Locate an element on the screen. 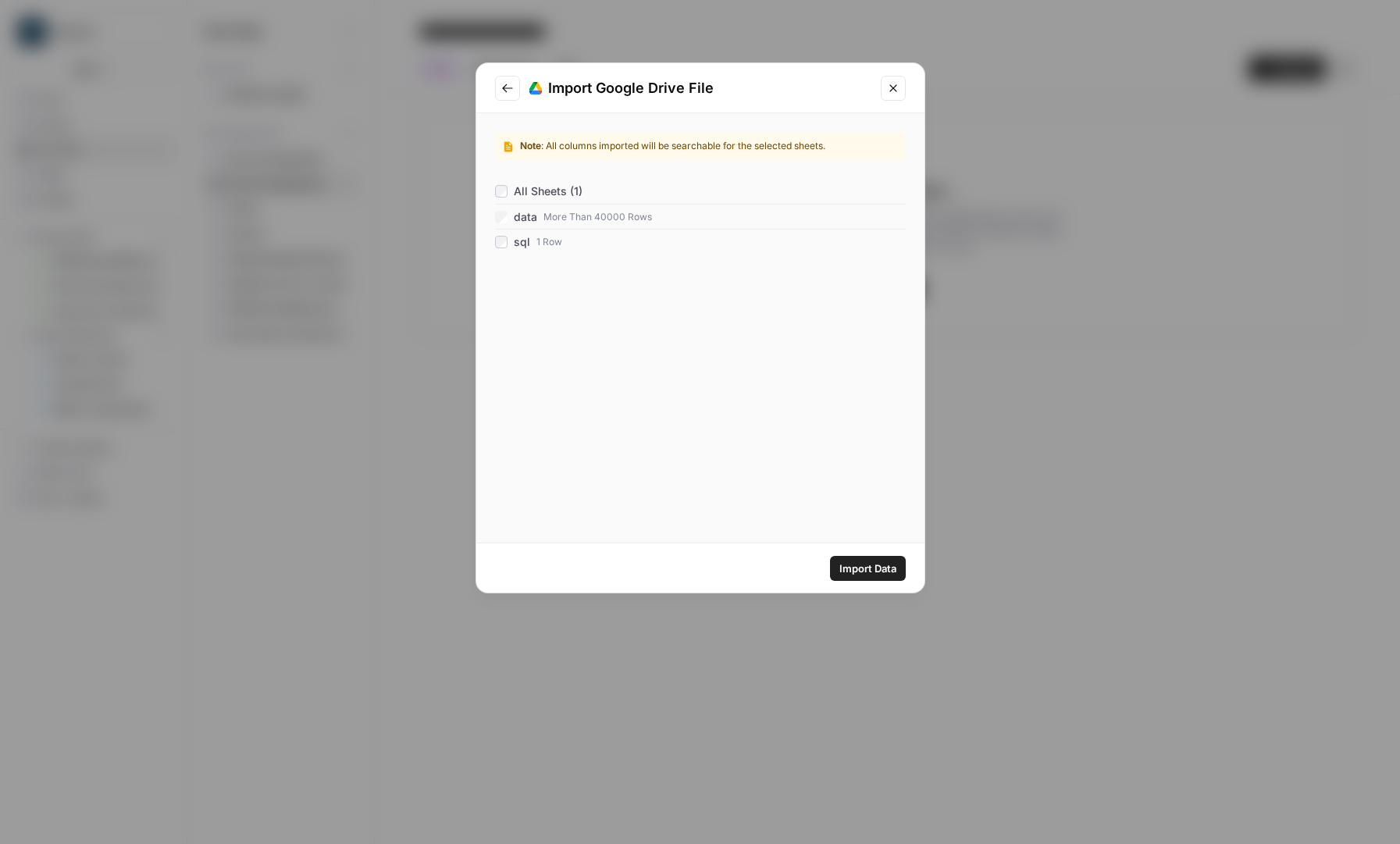 The image size is (1400, 844). input: All Sheets (1) is located at coordinates (501, 191).